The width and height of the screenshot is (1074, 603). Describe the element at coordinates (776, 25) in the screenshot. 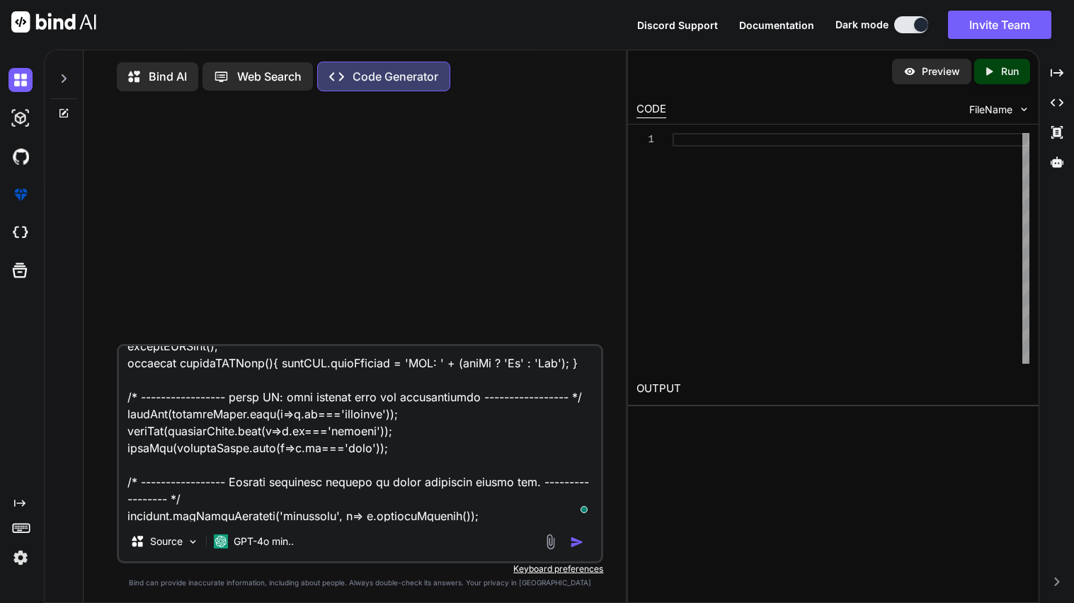

I see `button: Documentation` at that location.